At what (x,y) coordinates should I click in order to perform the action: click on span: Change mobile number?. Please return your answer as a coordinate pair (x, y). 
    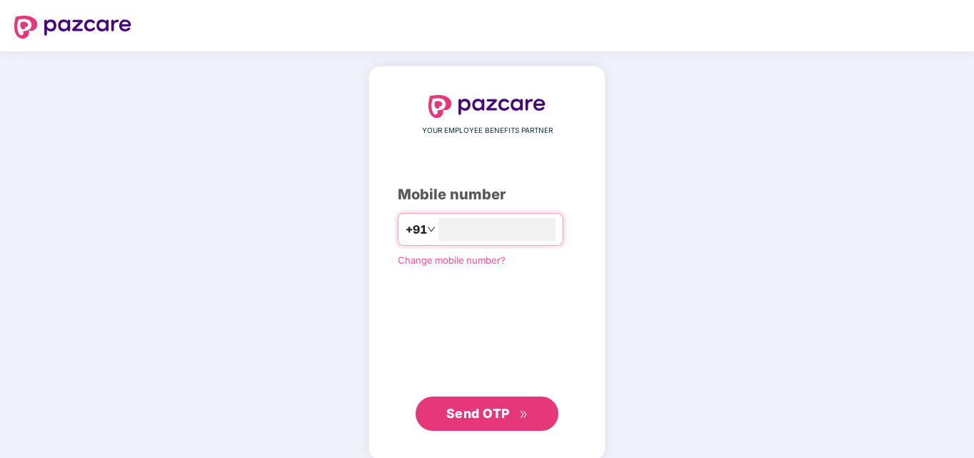
    Looking at the image, I should click on (451, 260).